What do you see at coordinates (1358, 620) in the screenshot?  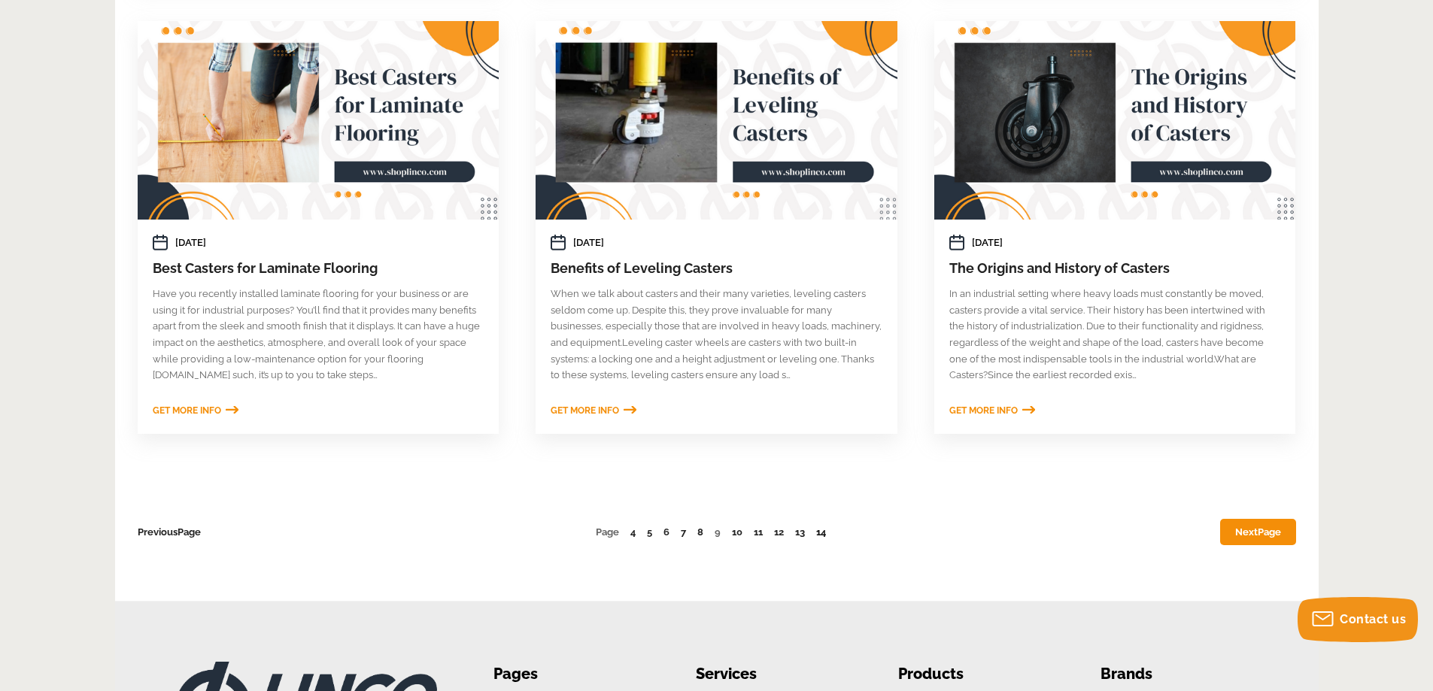 I see `button: Contact us` at bounding box center [1358, 620].